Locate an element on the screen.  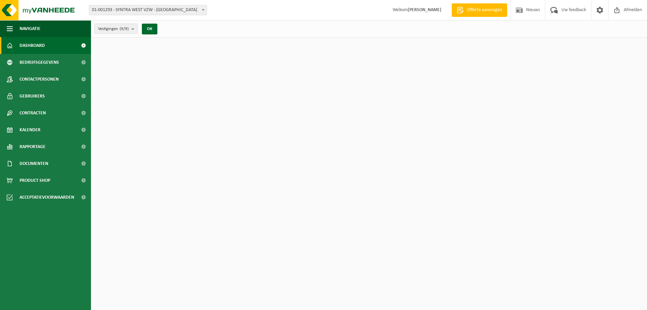
button: OK is located at coordinates (150, 29).